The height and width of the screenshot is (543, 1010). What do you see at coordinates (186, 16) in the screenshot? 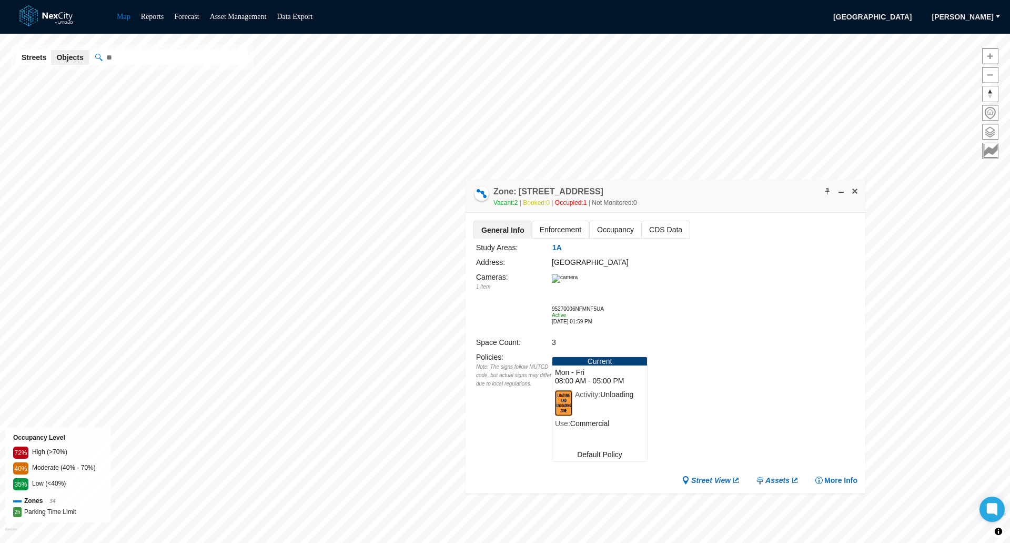
I see `a: Forecast` at bounding box center [186, 16].